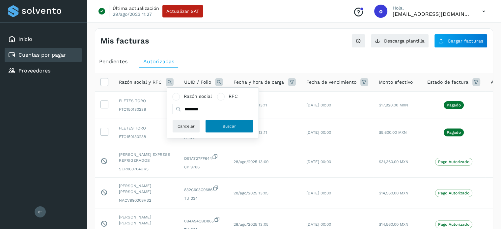 The height and width of the screenshot is (229, 501). What do you see at coordinates (203, 198) in the screenshot?
I see `span: TU 334` at bounding box center [203, 198].